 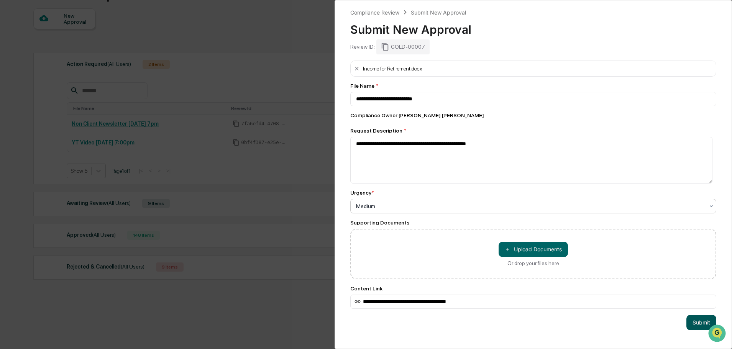 What do you see at coordinates (363, 47) in the screenshot?
I see `div: Review ID:` at bounding box center [363, 47].